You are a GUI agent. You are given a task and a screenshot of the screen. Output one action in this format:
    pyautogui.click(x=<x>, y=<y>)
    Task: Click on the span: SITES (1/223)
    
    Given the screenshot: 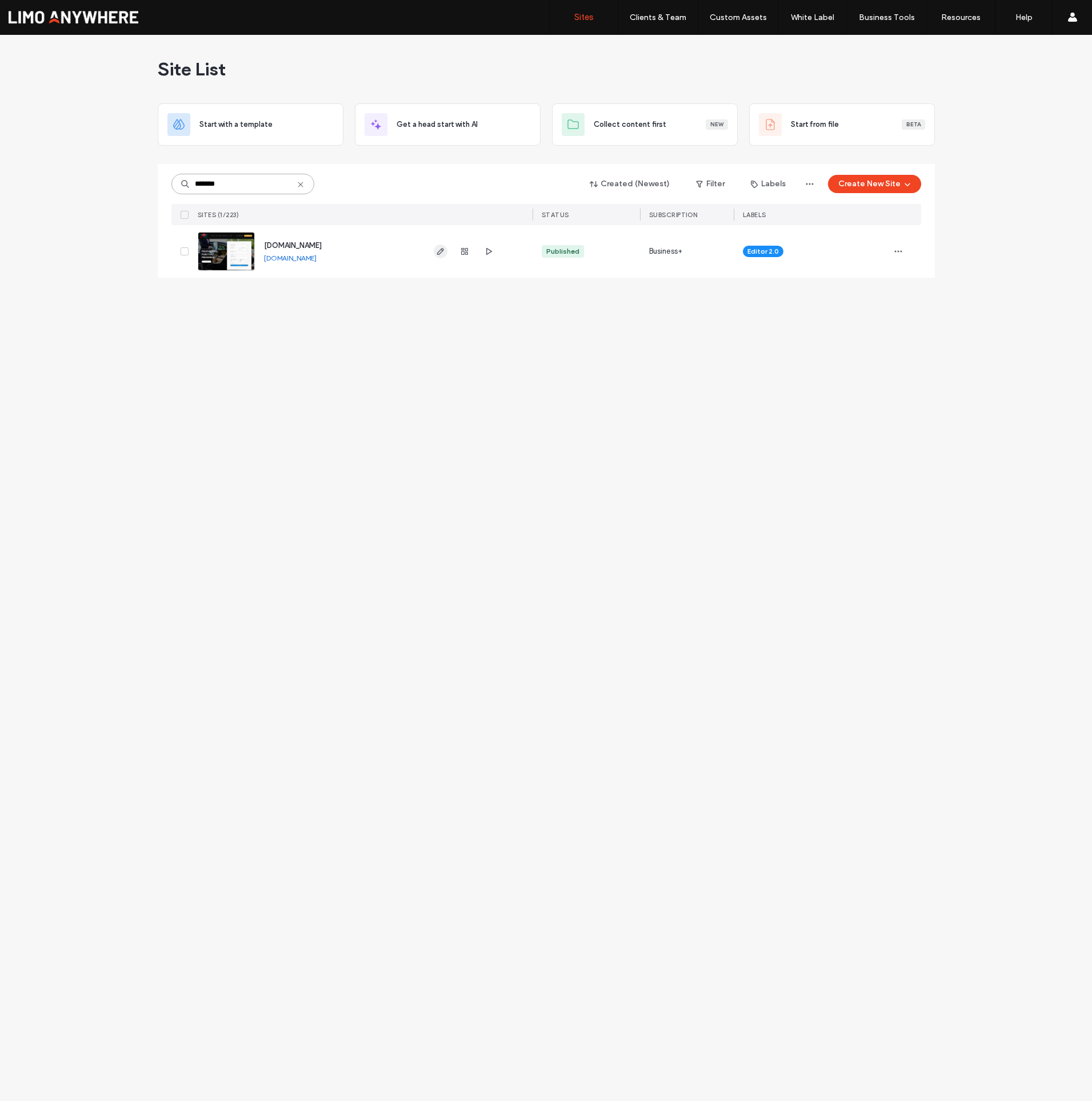 What is the action you would take?
    pyautogui.click(x=218, y=215)
    